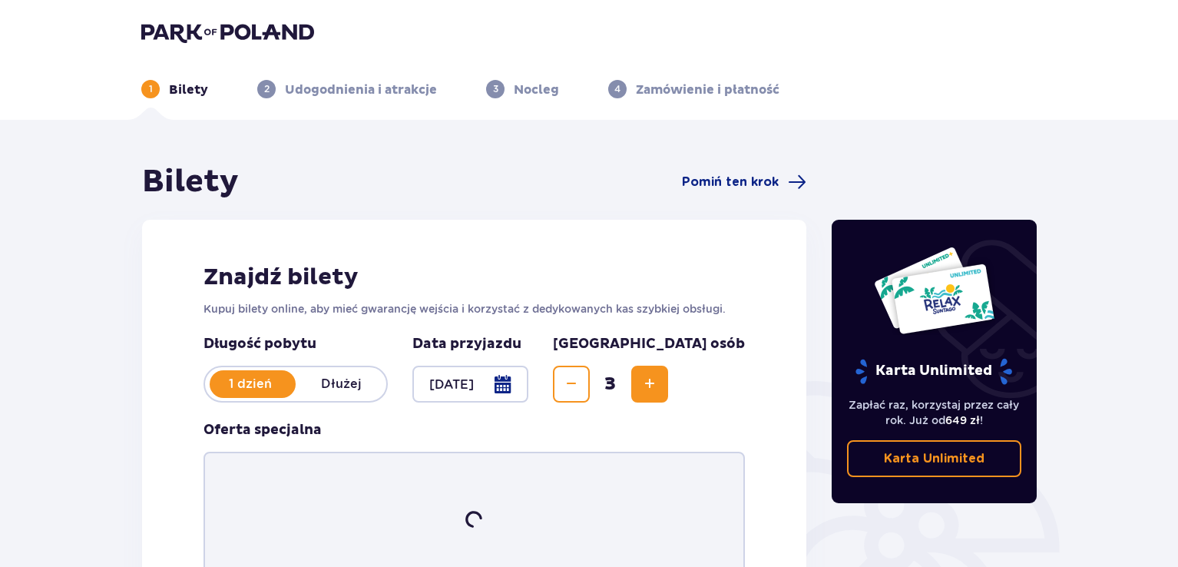 Image resolution: width=1178 pixels, height=567 pixels. Describe the element at coordinates (611, 384) in the screenshot. I see `span: 3` at that location.